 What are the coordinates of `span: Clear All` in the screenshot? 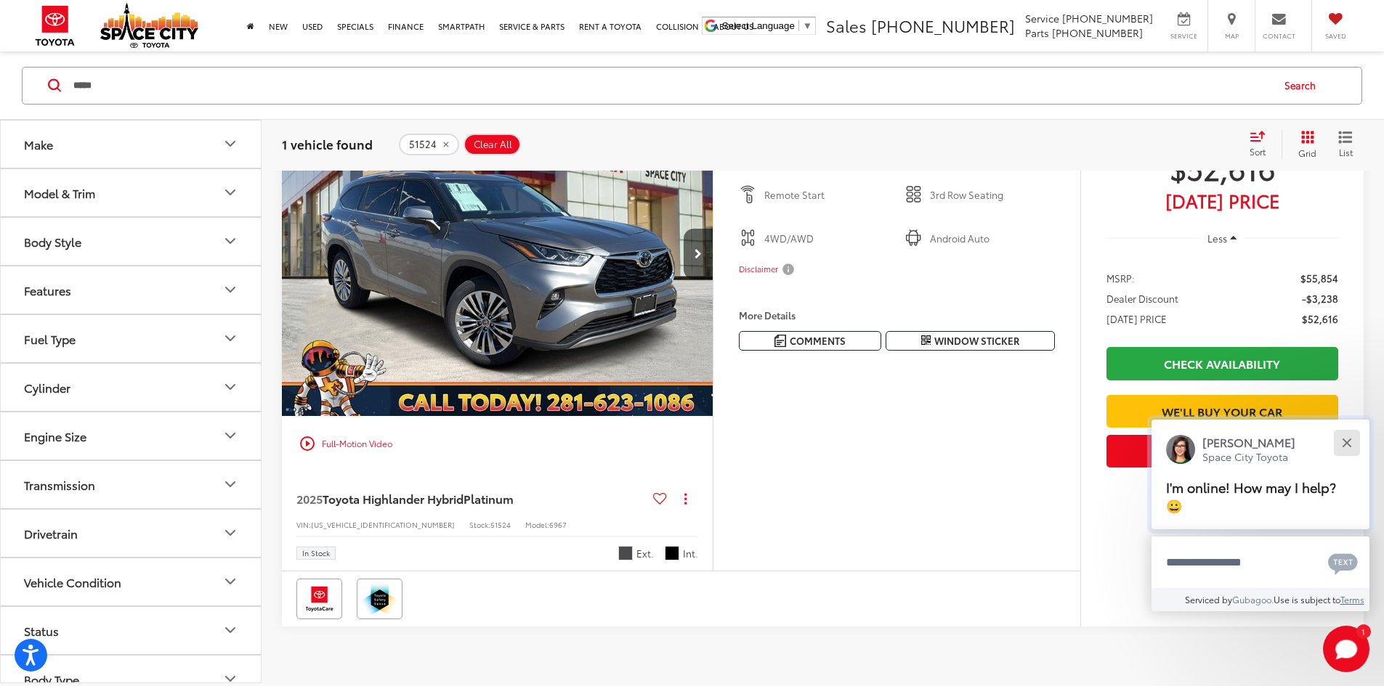 It's located at (492, 144).